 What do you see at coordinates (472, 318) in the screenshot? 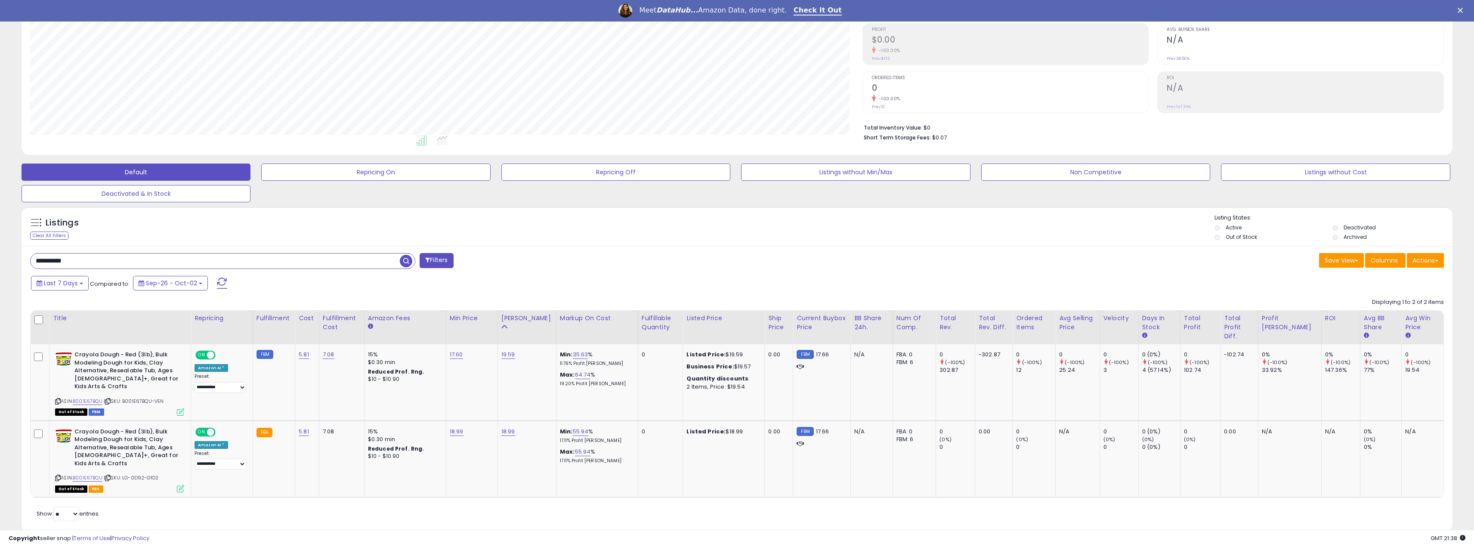
I see `div: Min Price` at bounding box center [472, 318].